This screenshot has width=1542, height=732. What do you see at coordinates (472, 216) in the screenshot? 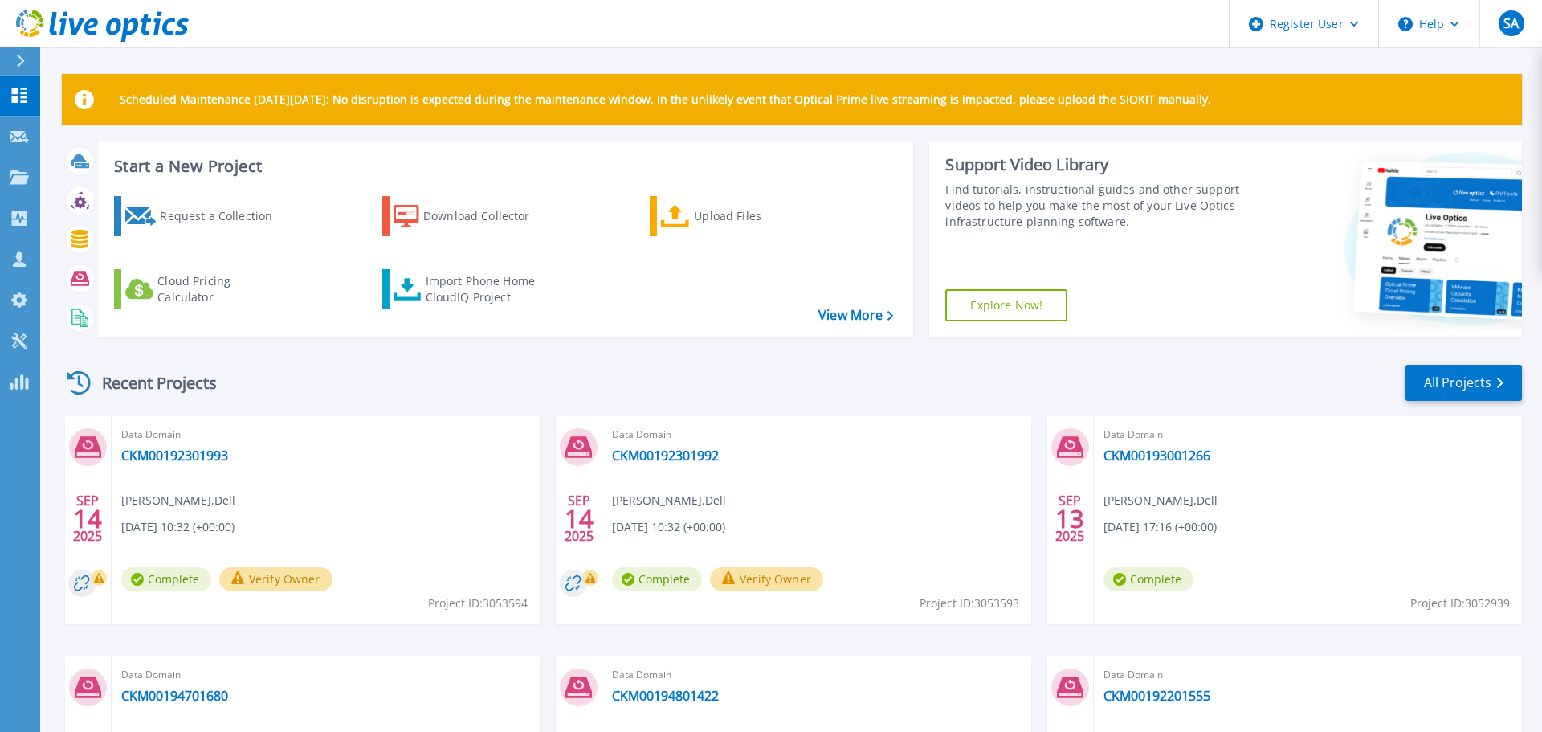
I see `a: Download Collector` at bounding box center [472, 216].